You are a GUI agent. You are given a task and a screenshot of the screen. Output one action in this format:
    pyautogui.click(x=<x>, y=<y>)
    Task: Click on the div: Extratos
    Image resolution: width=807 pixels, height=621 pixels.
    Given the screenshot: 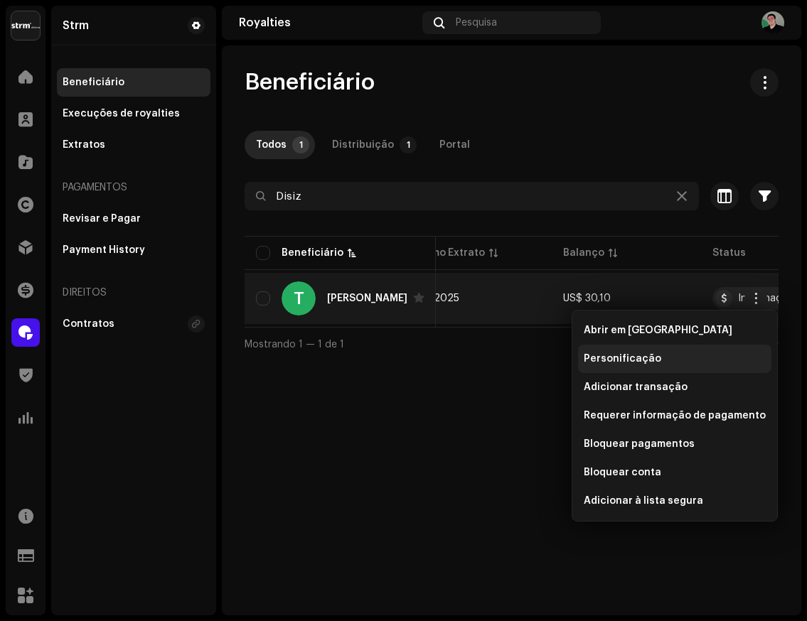 What is the action you would take?
    pyautogui.click(x=84, y=145)
    